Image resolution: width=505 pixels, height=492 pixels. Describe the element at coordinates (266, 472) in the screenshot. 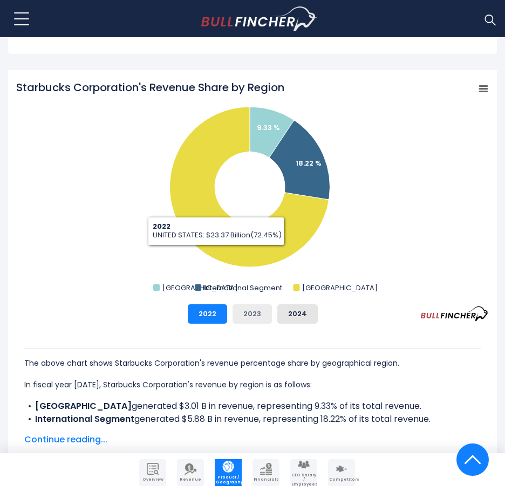

I see `a: Company Financials` at that location.